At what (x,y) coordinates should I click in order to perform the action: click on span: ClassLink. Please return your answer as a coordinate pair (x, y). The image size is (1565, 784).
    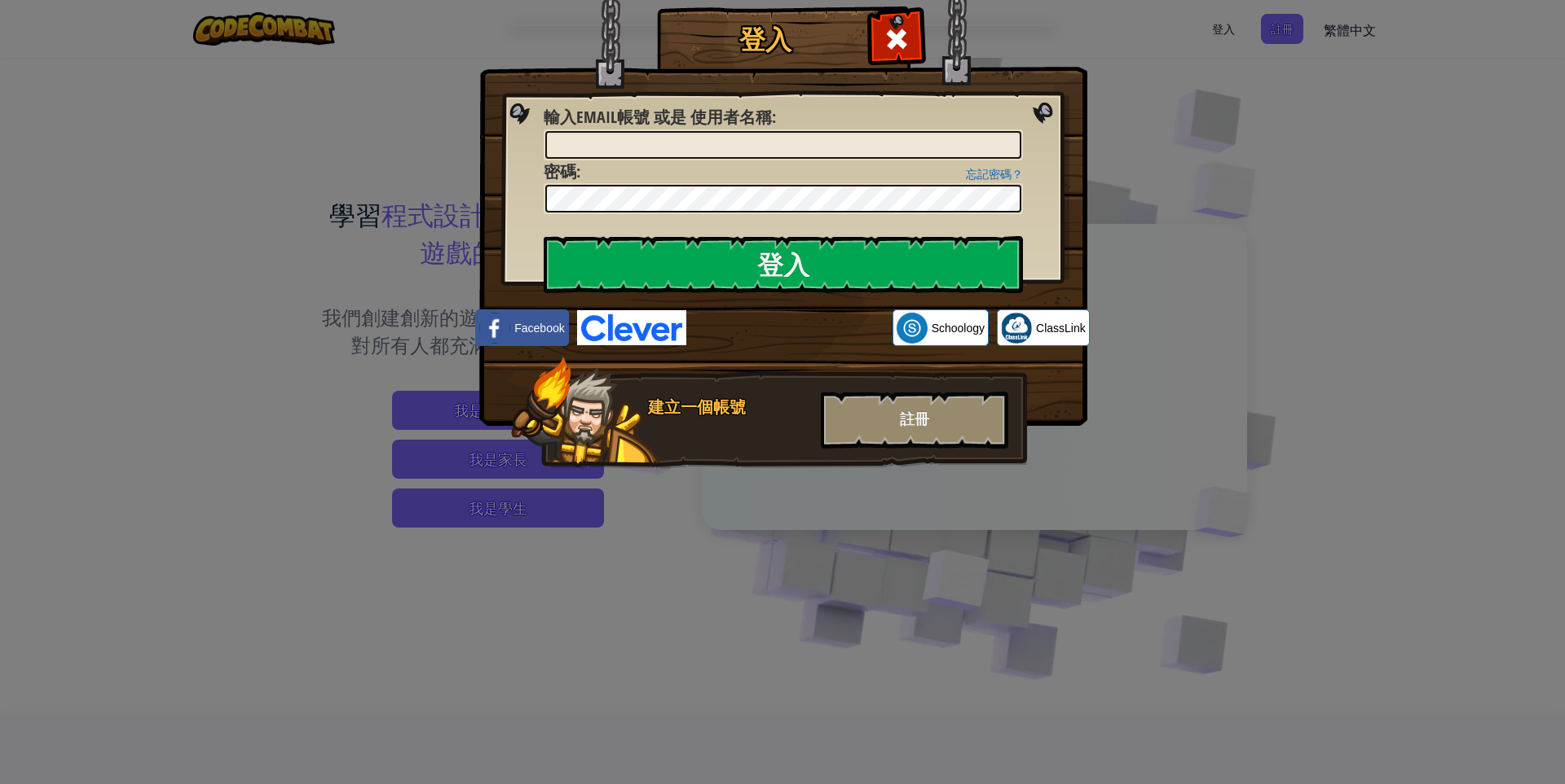
    Looking at the image, I should click on (1060, 328).